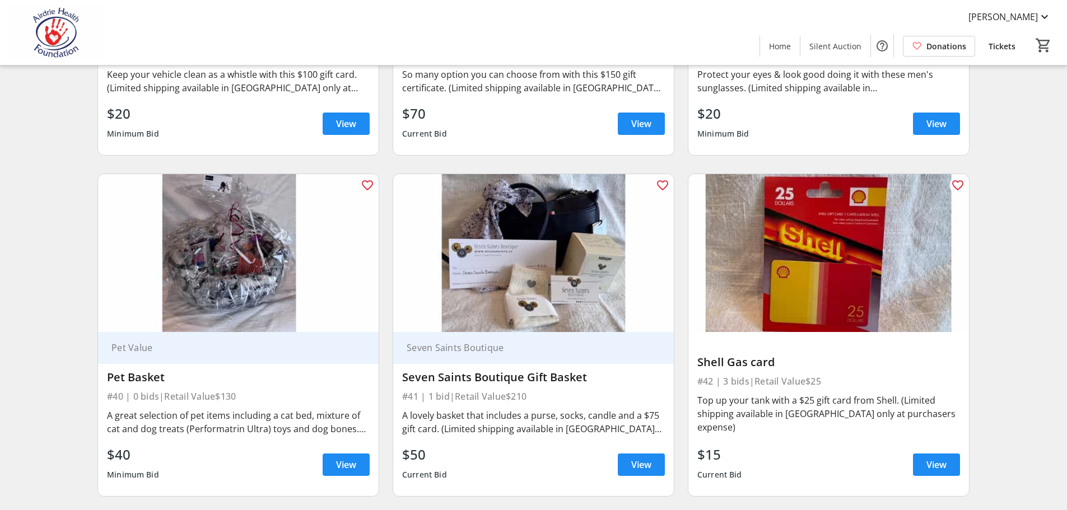 The height and width of the screenshot is (510, 1067). Describe the element at coordinates (133, 455) in the screenshot. I see `div: $40` at that location.